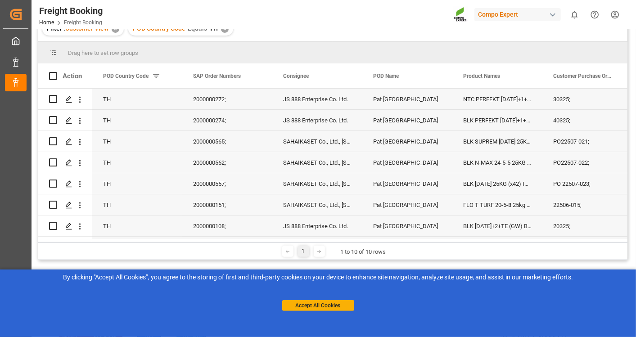 Image resolution: width=636 pixels, height=337 pixels. Describe the element at coordinates (518, 14) in the screenshot. I see `div: Compo Expert` at that location.